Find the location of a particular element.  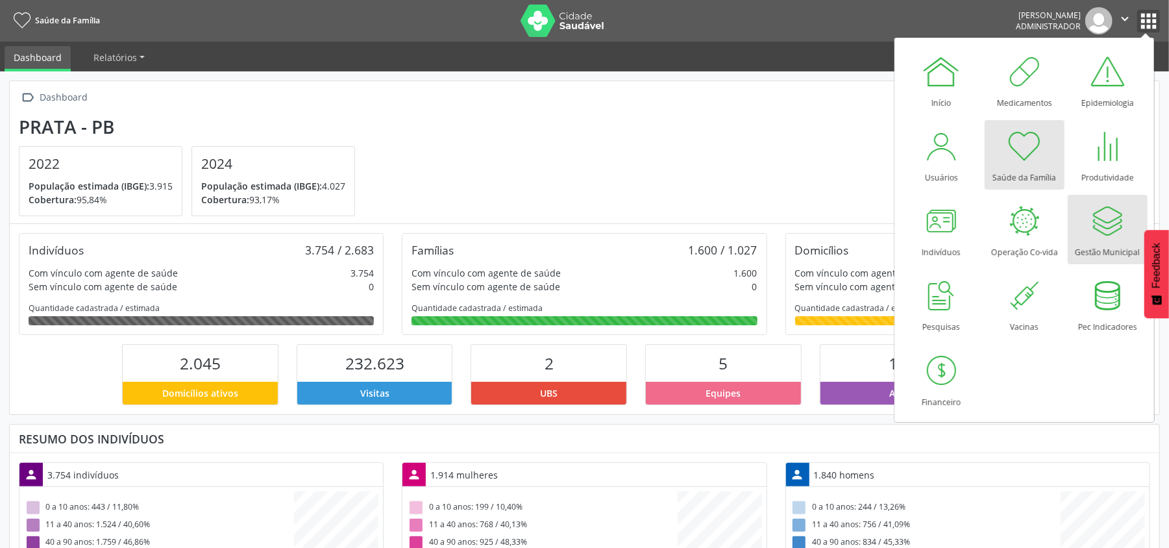

span: Visitas is located at coordinates (375, 393).